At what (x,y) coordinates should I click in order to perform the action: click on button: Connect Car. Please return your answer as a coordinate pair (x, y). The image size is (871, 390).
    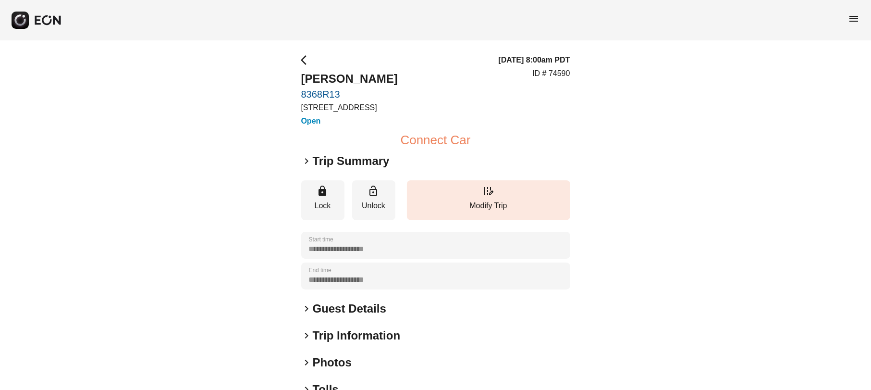
    Looking at the image, I should click on (436, 140).